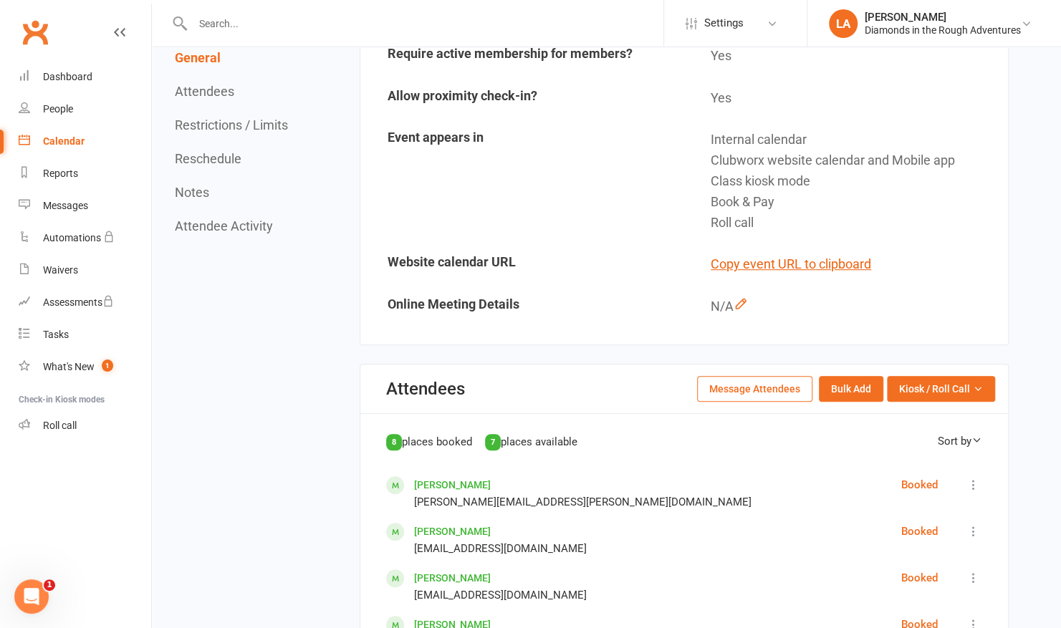 This screenshot has height=628, width=1061. Describe the element at coordinates (208, 158) in the screenshot. I see `button: Reschedule` at that location.